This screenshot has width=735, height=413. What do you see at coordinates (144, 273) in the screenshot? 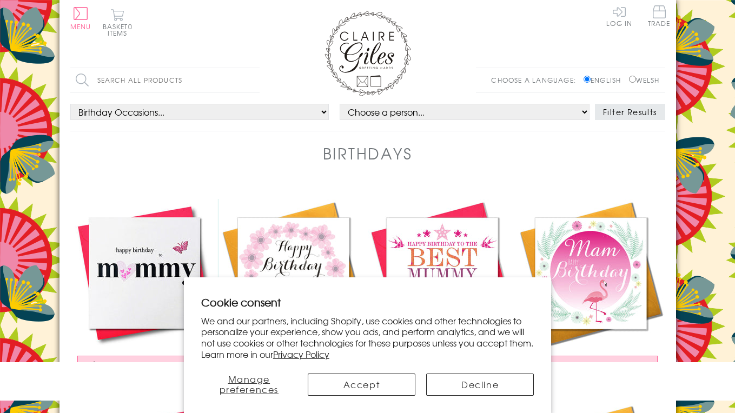
I see `img: Birthday Card, Hearts, happy birthday to mummy, fabric butterfly Embellished` at bounding box center [144, 273].